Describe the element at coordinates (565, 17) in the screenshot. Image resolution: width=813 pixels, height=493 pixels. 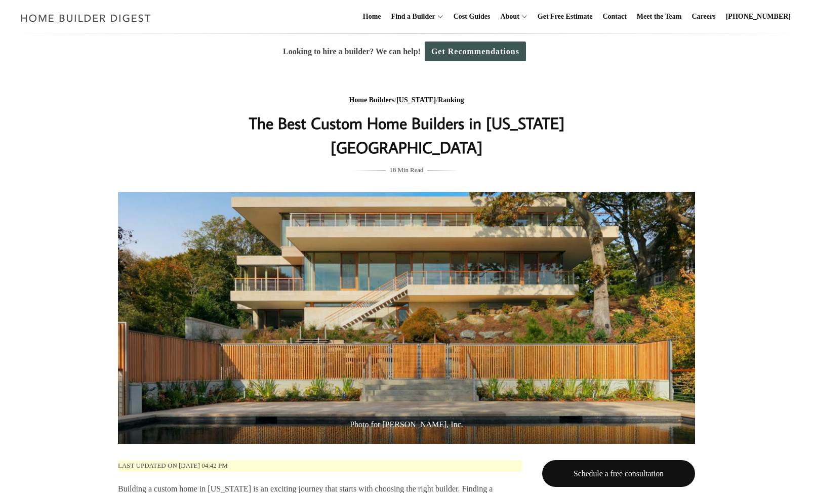
I see `a: Get Free Estimate` at that location.